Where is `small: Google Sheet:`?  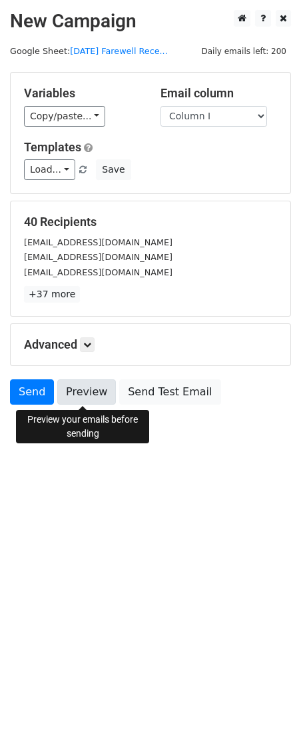 small: Google Sheet: is located at coordinates (89, 51).